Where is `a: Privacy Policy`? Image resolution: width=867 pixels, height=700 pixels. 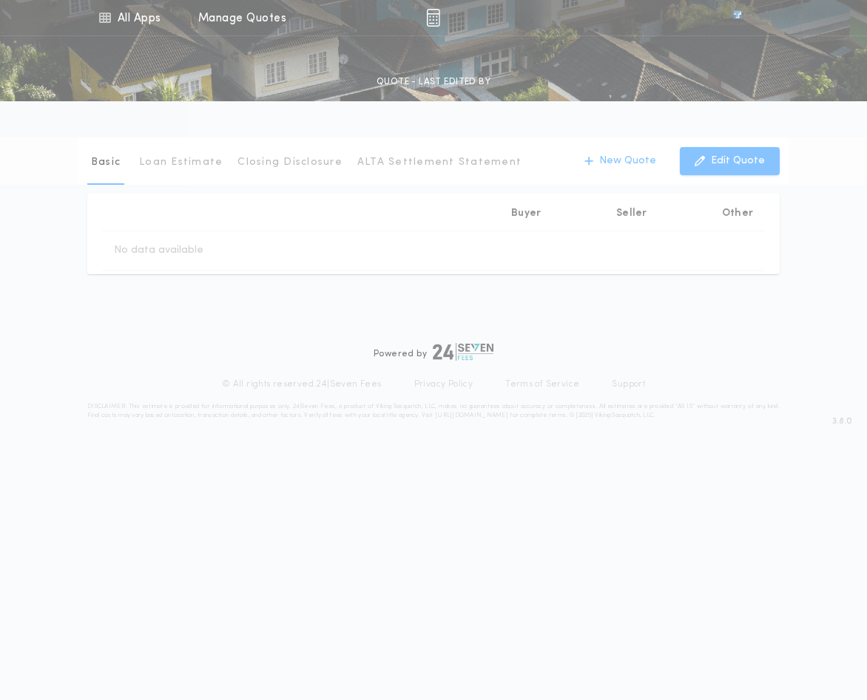
a: Privacy Policy is located at coordinates (444, 384).